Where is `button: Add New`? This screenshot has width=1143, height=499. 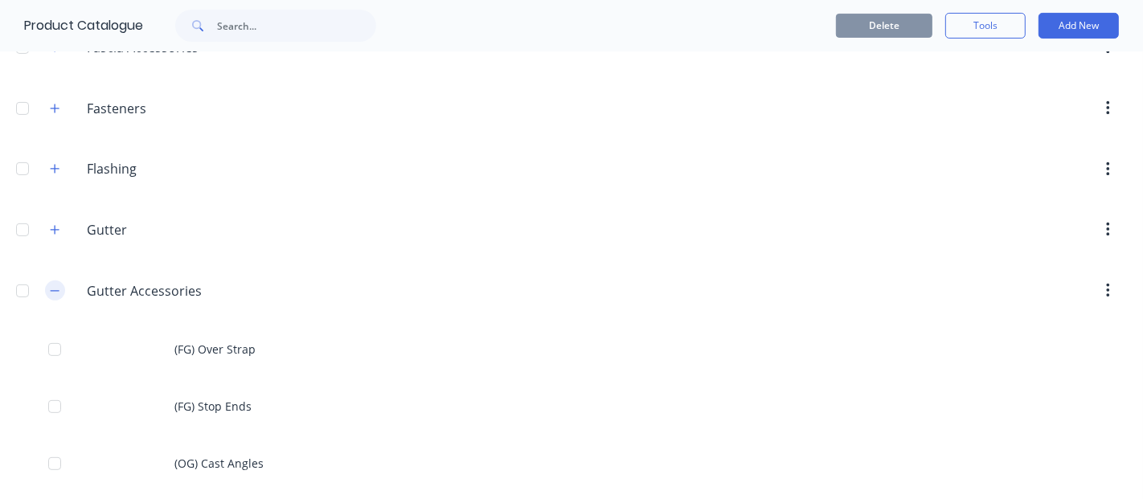
button: Add New is located at coordinates (1078, 26).